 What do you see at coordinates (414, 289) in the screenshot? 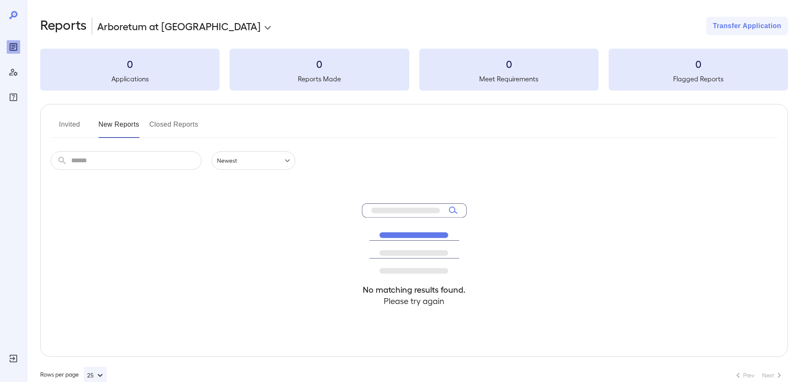
I see `h4: No matching results found.` at bounding box center [414, 289].